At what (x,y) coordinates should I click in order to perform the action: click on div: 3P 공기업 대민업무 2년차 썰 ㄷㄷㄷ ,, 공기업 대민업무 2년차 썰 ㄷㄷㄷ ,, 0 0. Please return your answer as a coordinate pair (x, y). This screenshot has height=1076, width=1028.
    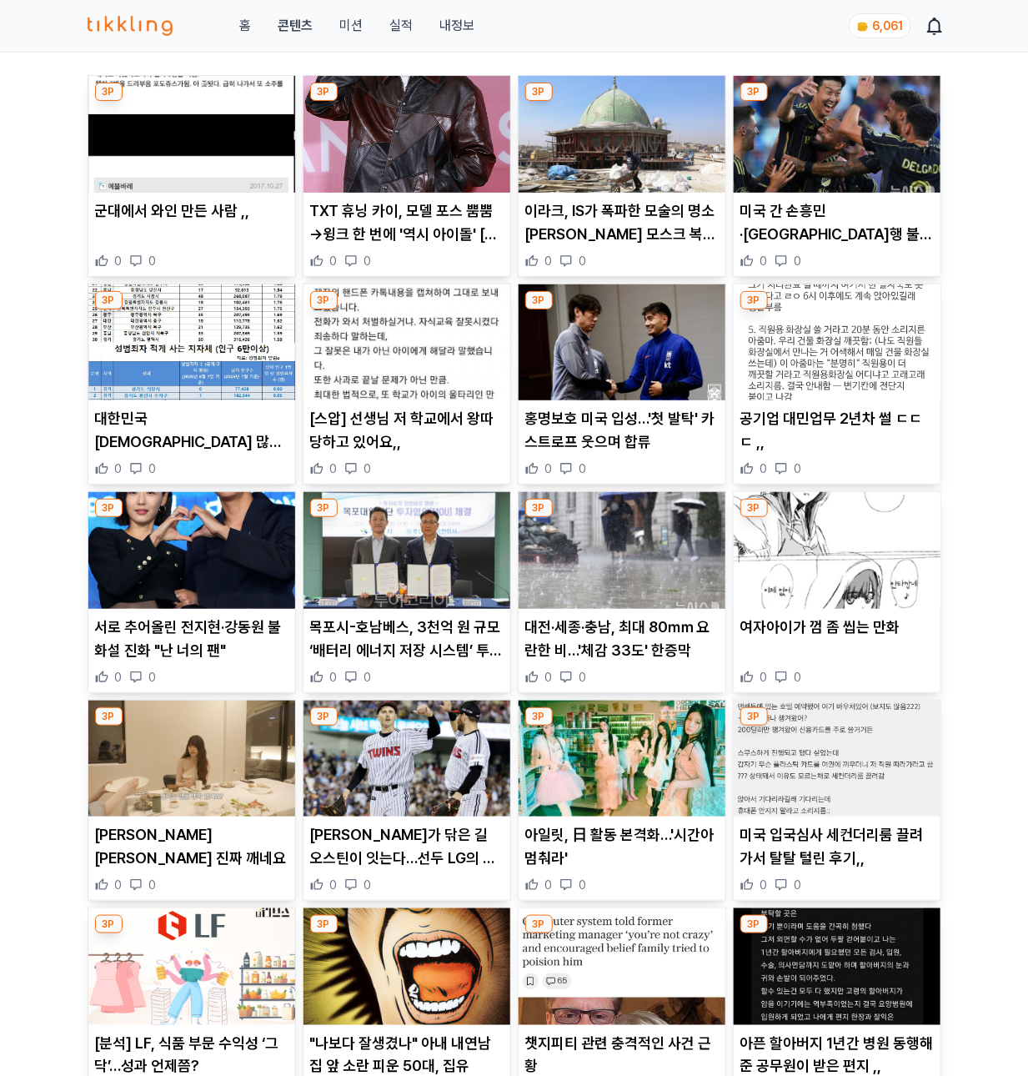
    Looking at the image, I should click on (837, 384).